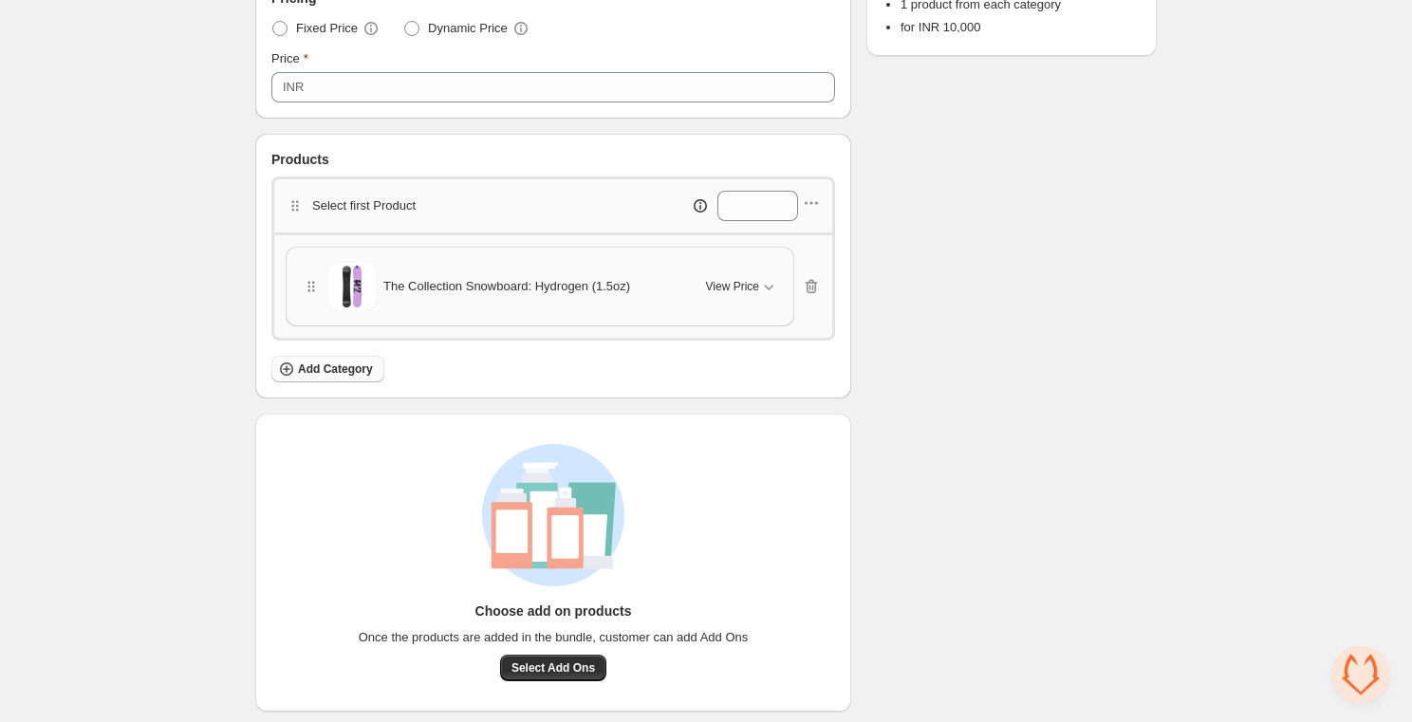 The width and height of the screenshot is (1412, 722). I want to click on button: Add Category, so click(327, 369).